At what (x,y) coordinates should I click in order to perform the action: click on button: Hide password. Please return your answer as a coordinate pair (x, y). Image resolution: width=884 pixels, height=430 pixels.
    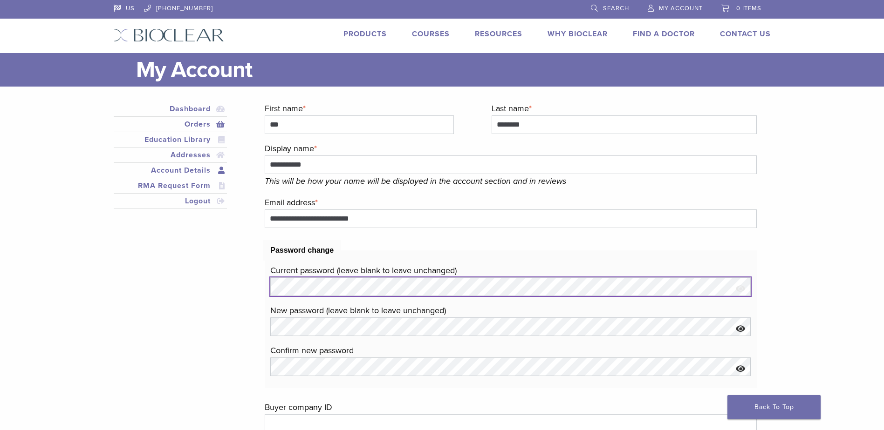
    Looking at the image, I should click on (740, 289).